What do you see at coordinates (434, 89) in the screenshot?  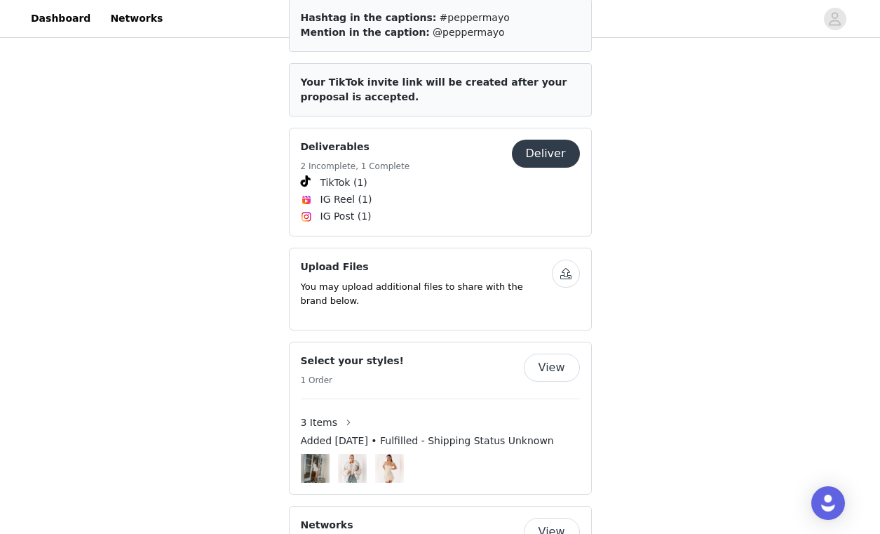 I see `span: Your TikTok invite link will be created after your proposal is accepted.` at bounding box center [434, 89].